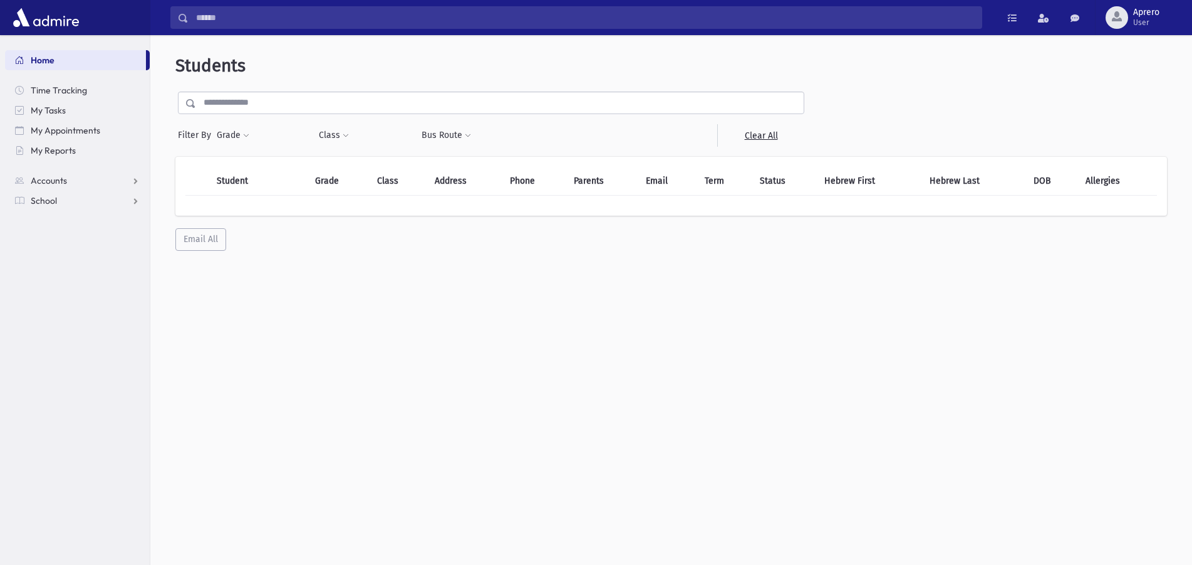  I want to click on a: School, so click(77, 201).